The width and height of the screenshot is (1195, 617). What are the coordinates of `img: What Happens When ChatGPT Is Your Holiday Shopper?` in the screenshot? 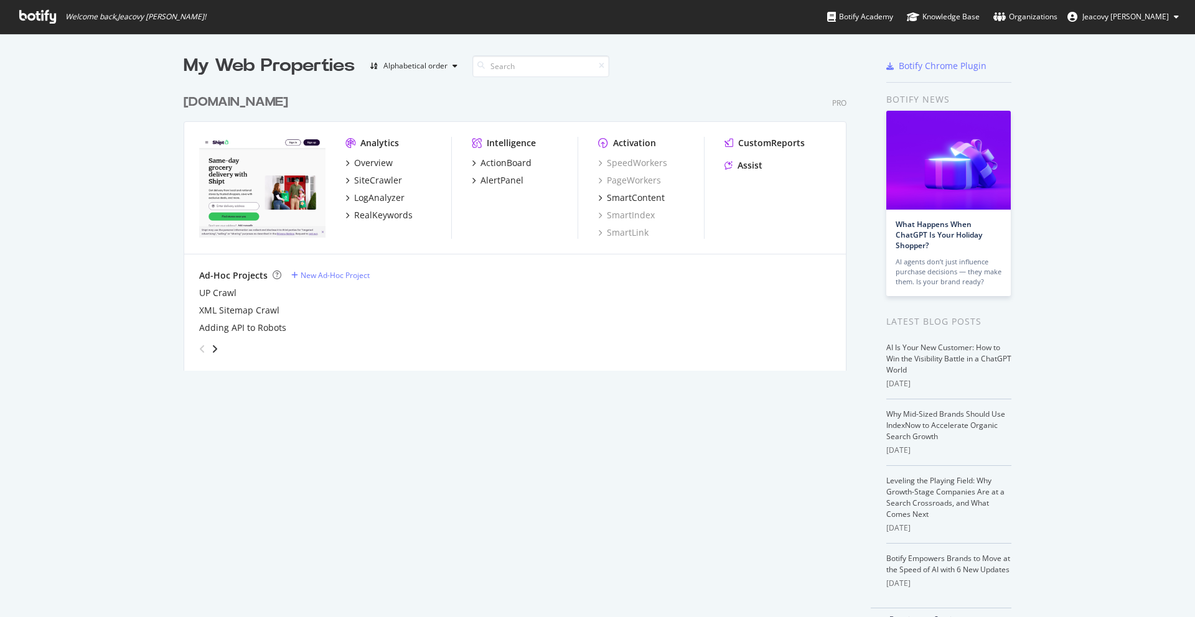 It's located at (948, 160).